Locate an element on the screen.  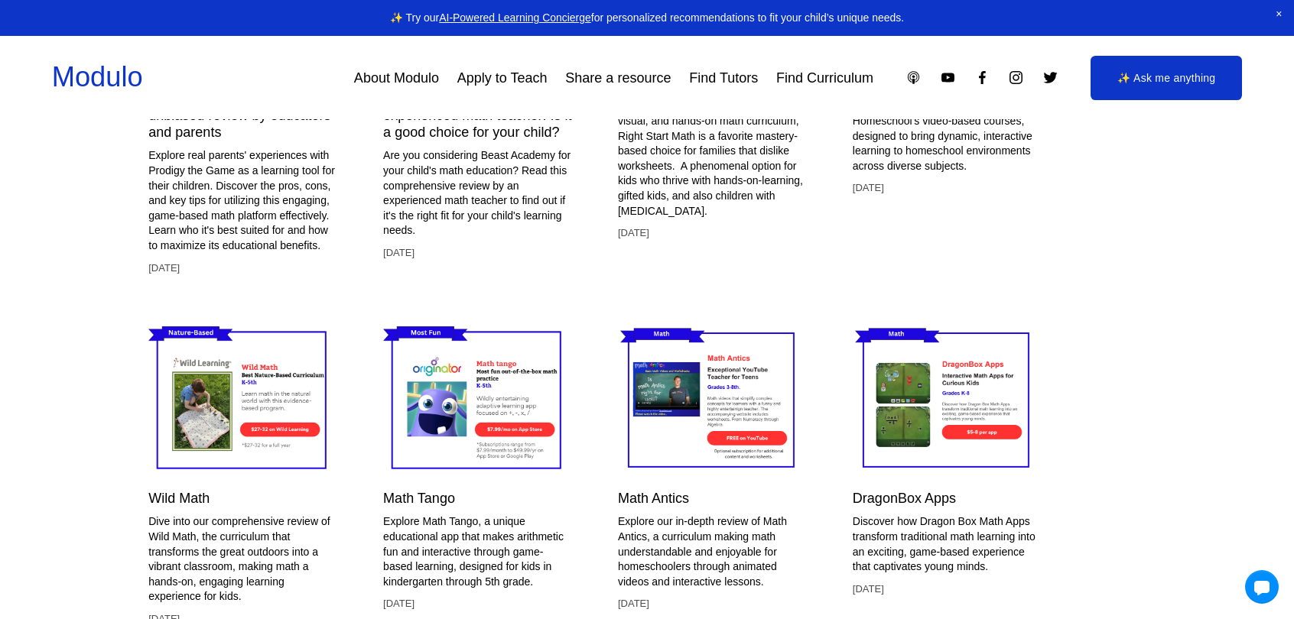
img: Wild Math is located at coordinates (242, 400).